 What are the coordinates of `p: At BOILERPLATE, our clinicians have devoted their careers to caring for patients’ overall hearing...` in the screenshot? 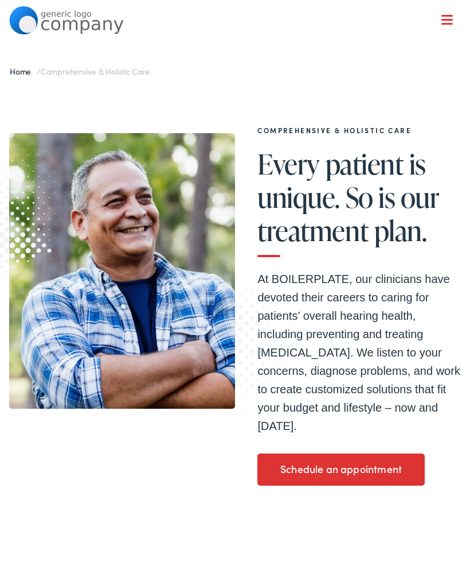 It's located at (359, 352).